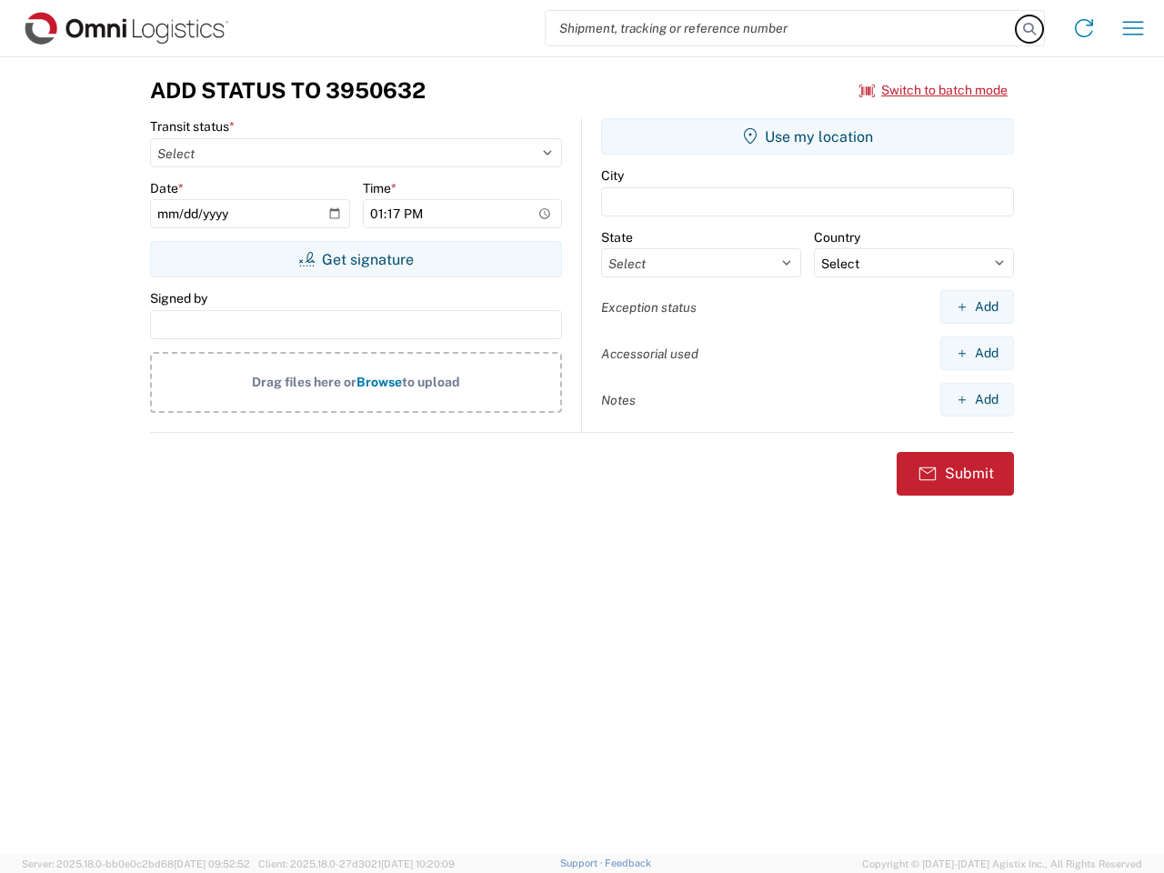 This screenshot has width=1164, height=873. What do you see at coordinates (135, 864) in the screenshot?
I see `span: Server: 2025.18.0-bb0e0c2bd68` at bounding box center [135, 864].